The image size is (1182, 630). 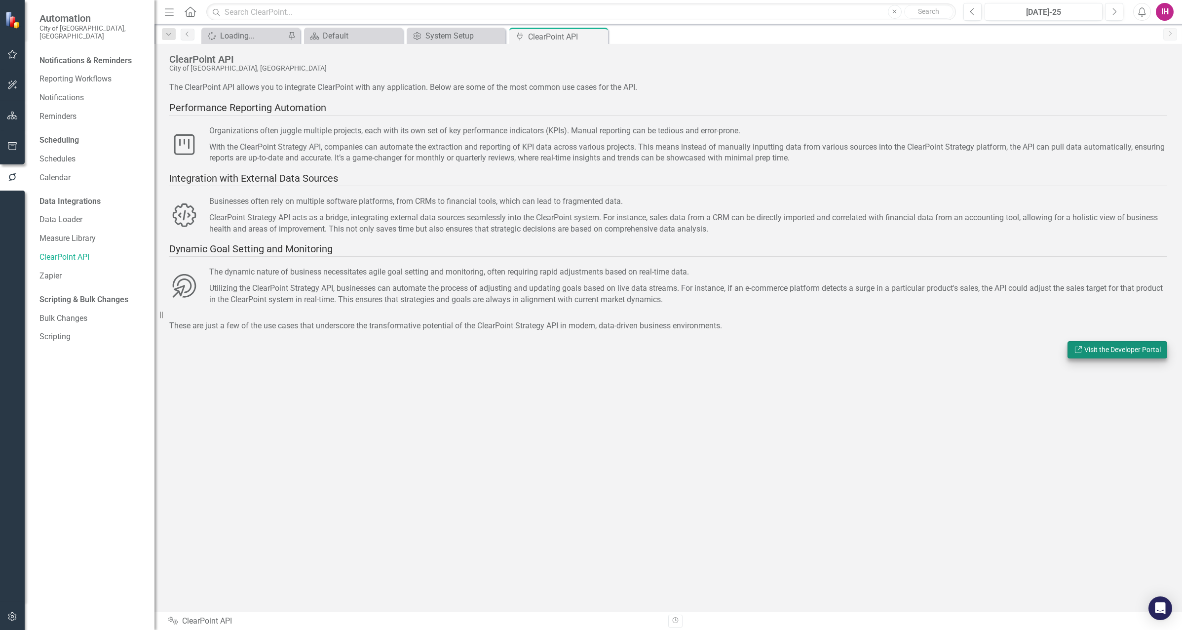 What do you see at coordinates (244, 36) in the screenshot?
I see `a: Loading...` at bounding box center [244, 36].